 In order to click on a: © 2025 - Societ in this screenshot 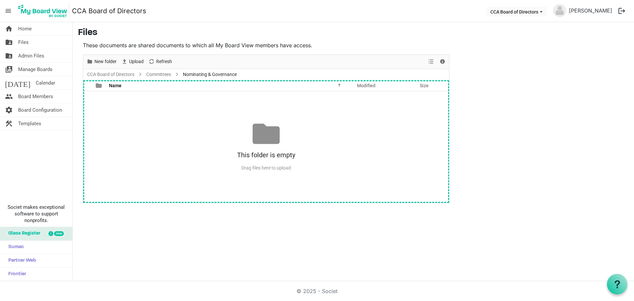, I will do `click(317, 291)`.